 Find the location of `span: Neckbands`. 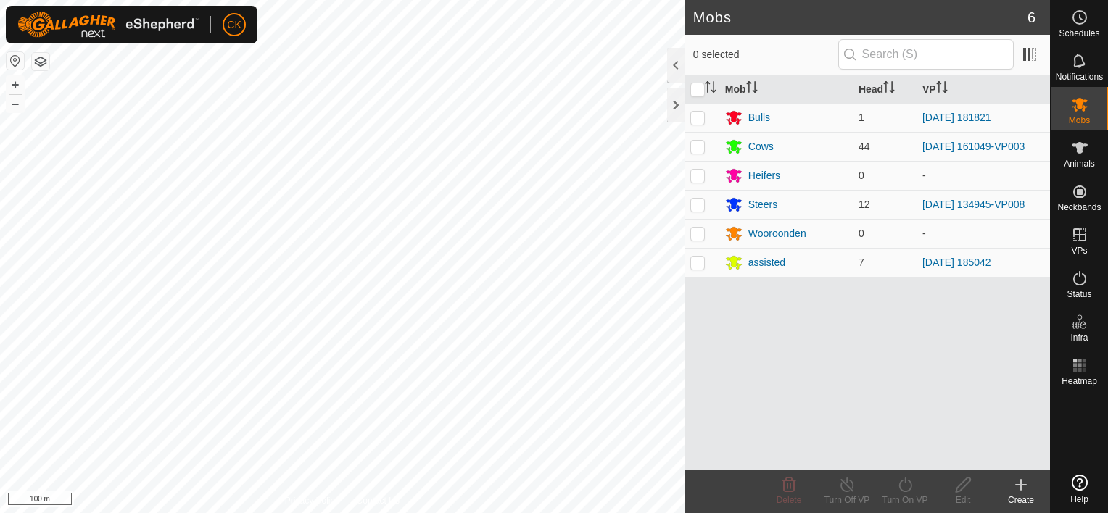

span: Neckbands is located at coordinates (1079, 207).